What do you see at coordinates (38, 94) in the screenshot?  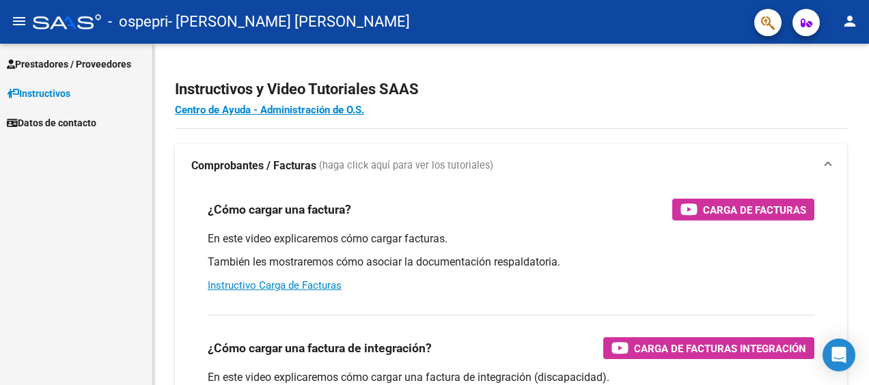 I see `span: Instructivos` at bounding box center [38, 94].